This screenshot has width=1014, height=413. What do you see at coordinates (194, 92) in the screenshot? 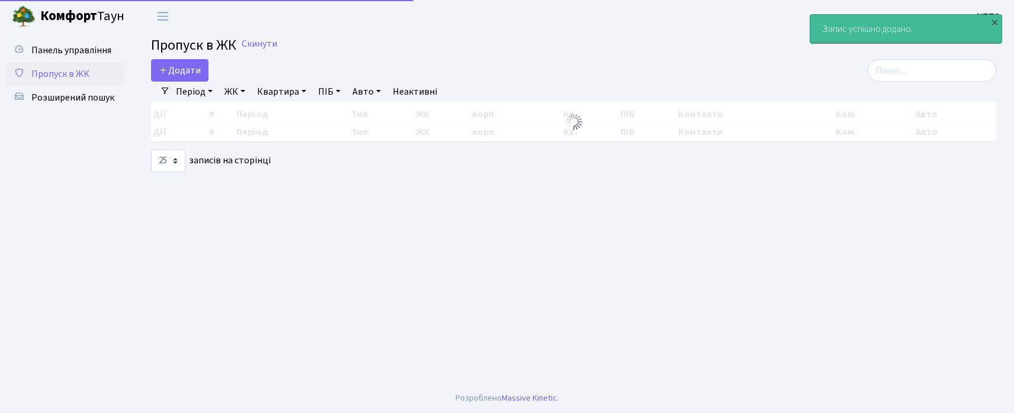
I see `a: Період` at bounding box center [194, 92].